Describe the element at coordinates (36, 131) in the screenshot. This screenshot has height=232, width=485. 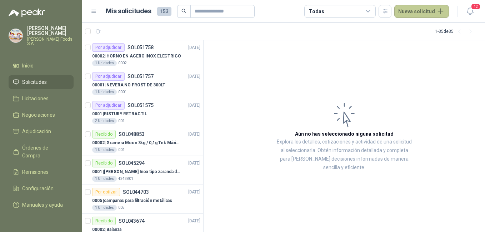
I see `span: Adjudicación` at that location.